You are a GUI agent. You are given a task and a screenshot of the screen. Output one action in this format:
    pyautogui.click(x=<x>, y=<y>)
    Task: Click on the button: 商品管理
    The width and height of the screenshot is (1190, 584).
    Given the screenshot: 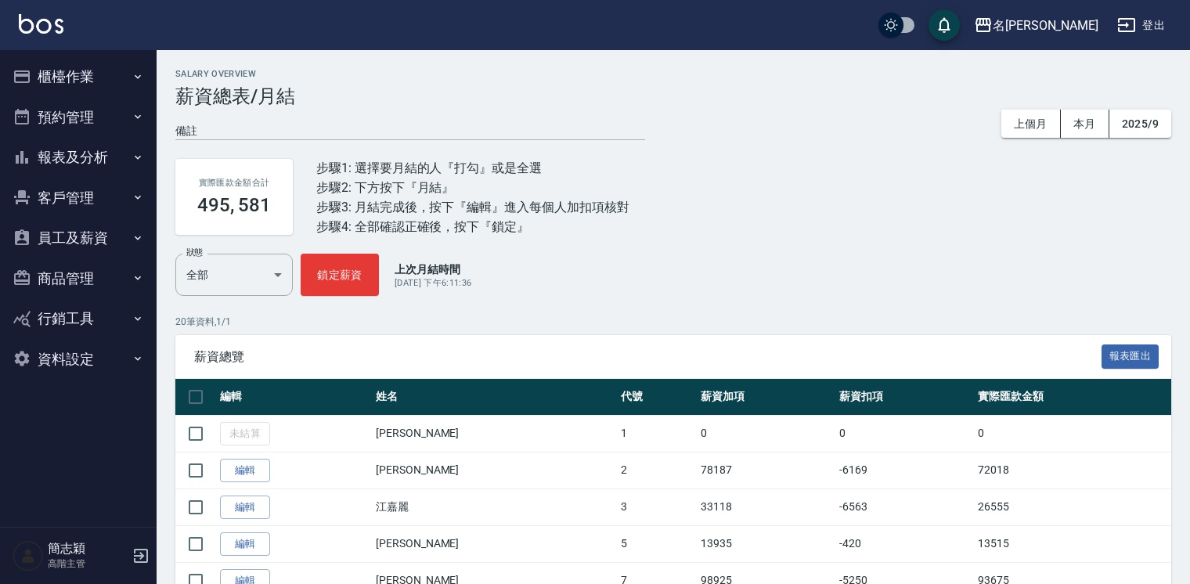 What is the action you would take?
    pyautogui.click(x=78, y=279)
    